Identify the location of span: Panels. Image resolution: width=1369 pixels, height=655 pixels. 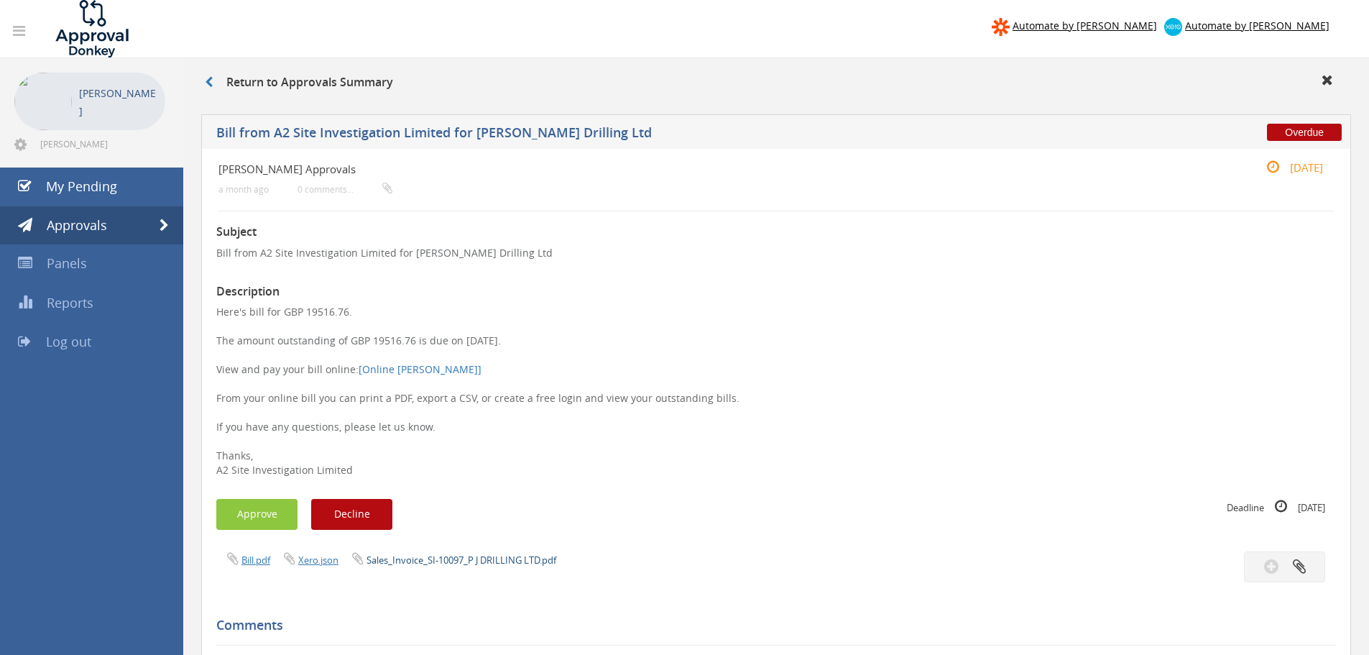
(67, 263).